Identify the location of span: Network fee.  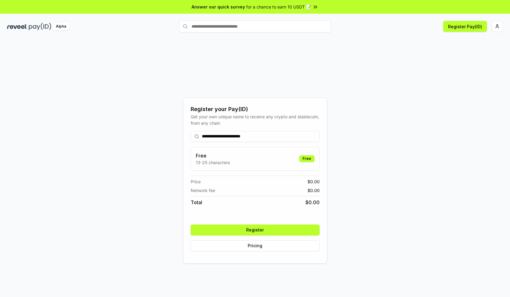
(203, 190).